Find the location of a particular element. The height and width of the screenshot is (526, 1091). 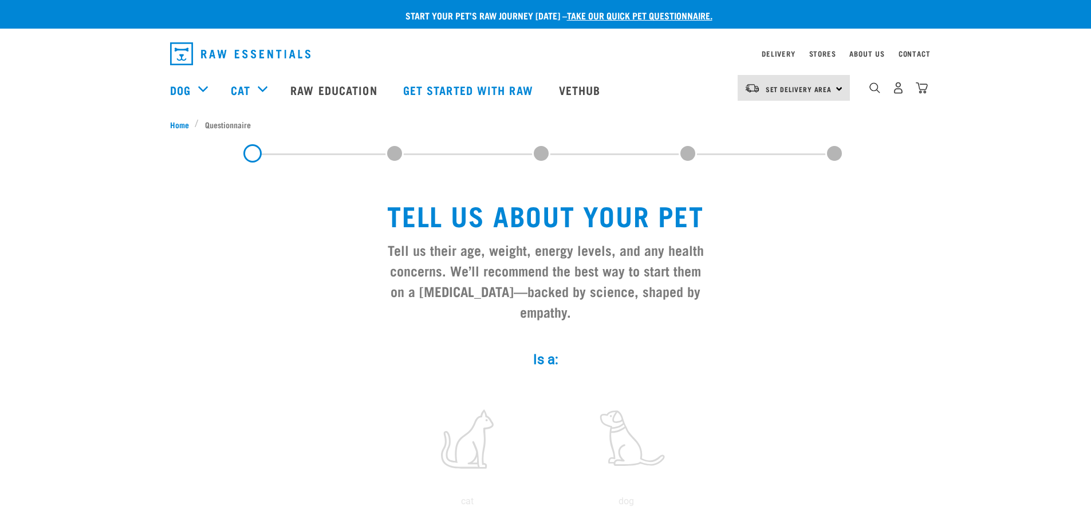

p: cat is located at coordinates (467, 501).